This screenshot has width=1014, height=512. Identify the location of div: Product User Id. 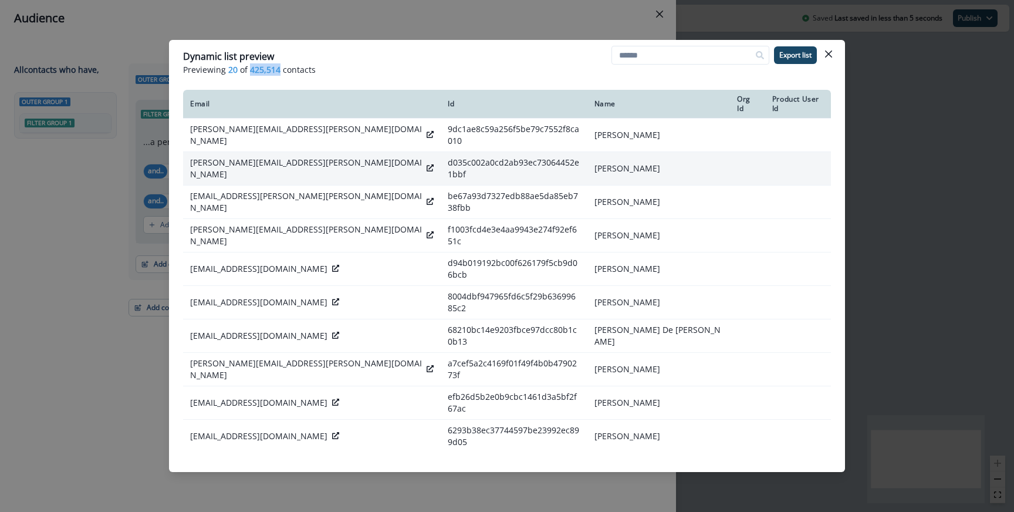
(798, 104).